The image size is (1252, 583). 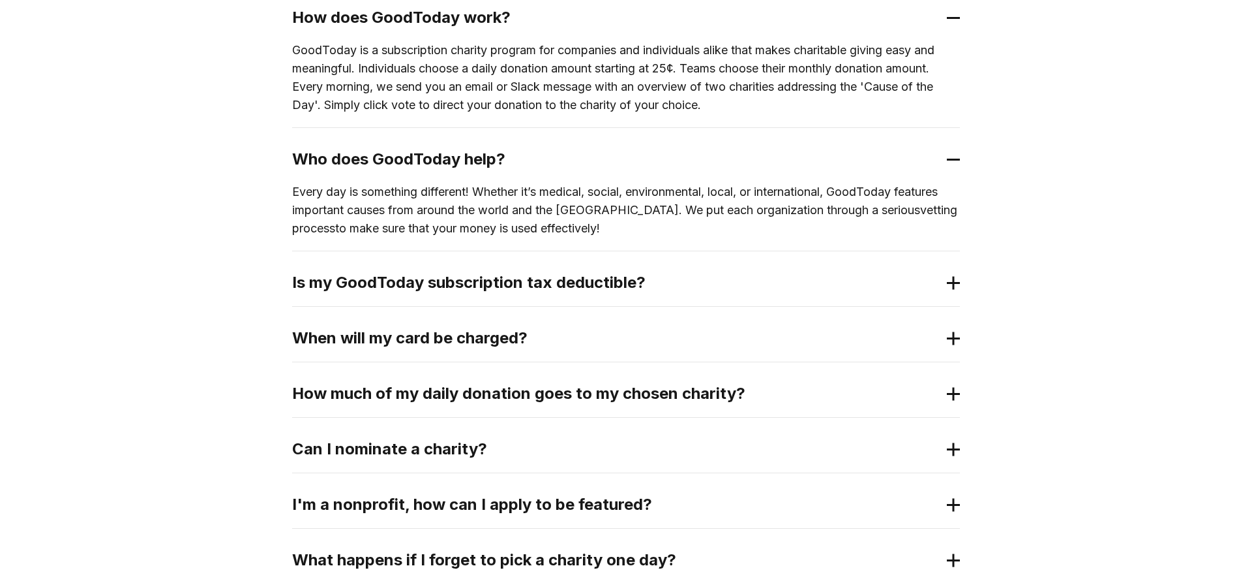 I want to click on h2: How does GoodToday work?, so click(x=616, y=18).